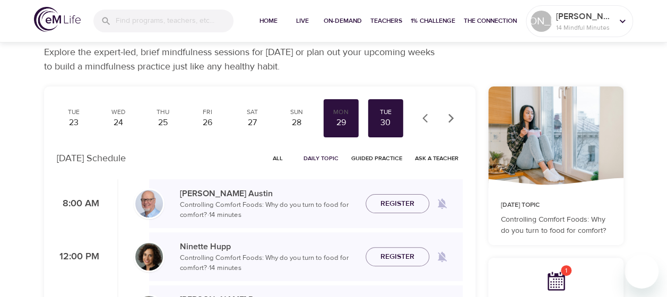 This screenshot has width=667, height=297. I want to click on div: 25, so click(163, 123).